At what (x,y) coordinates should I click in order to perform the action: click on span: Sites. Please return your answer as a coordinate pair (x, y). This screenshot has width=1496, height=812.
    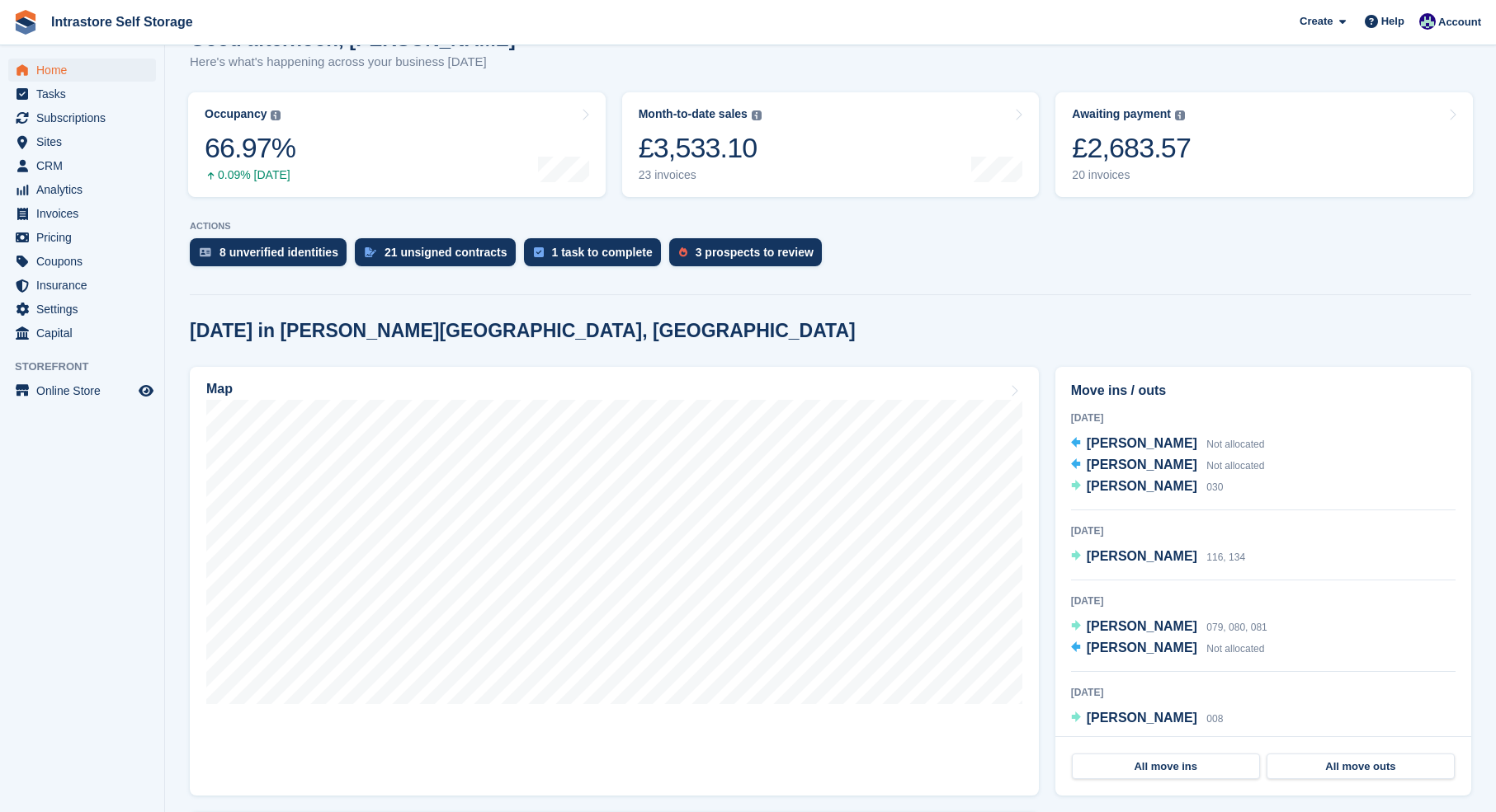
    Looking at the image, I should click on (85, 142).